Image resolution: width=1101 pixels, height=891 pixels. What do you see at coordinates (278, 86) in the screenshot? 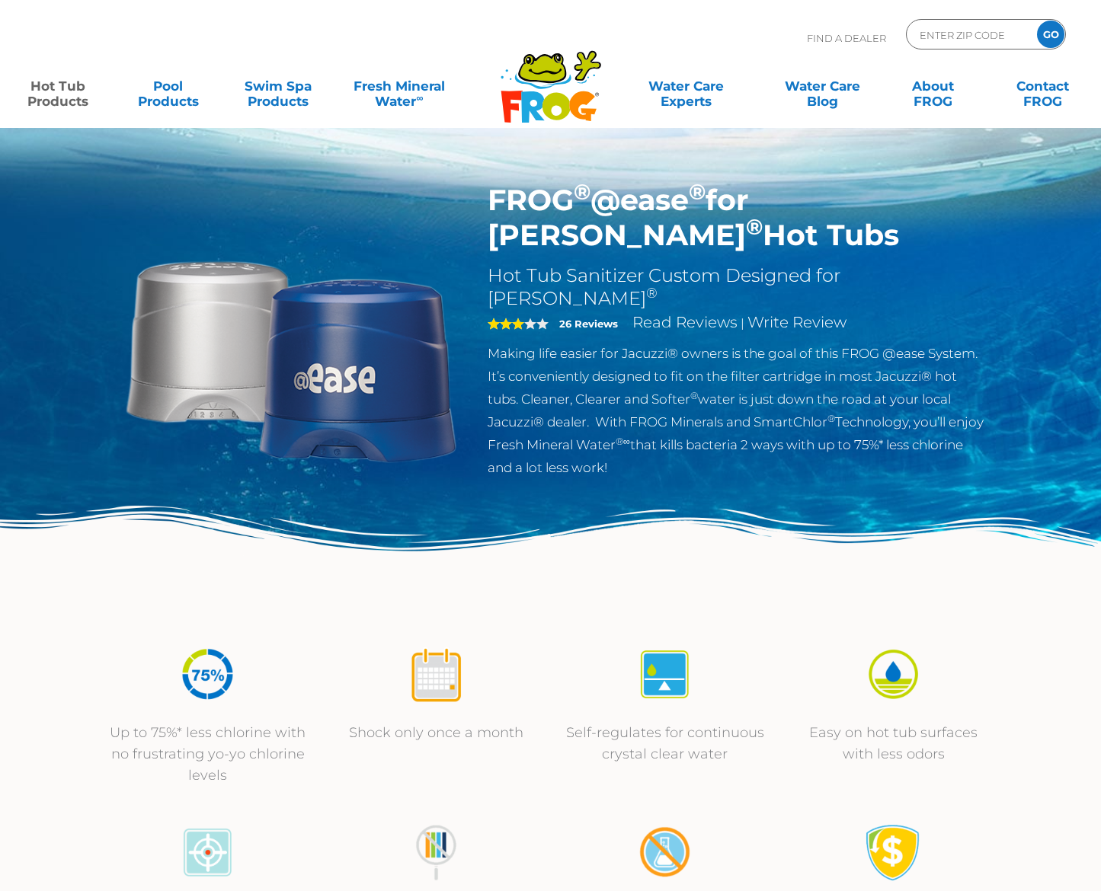
I see `a: Swim SpaProducts` at bounding box center [278, 86].